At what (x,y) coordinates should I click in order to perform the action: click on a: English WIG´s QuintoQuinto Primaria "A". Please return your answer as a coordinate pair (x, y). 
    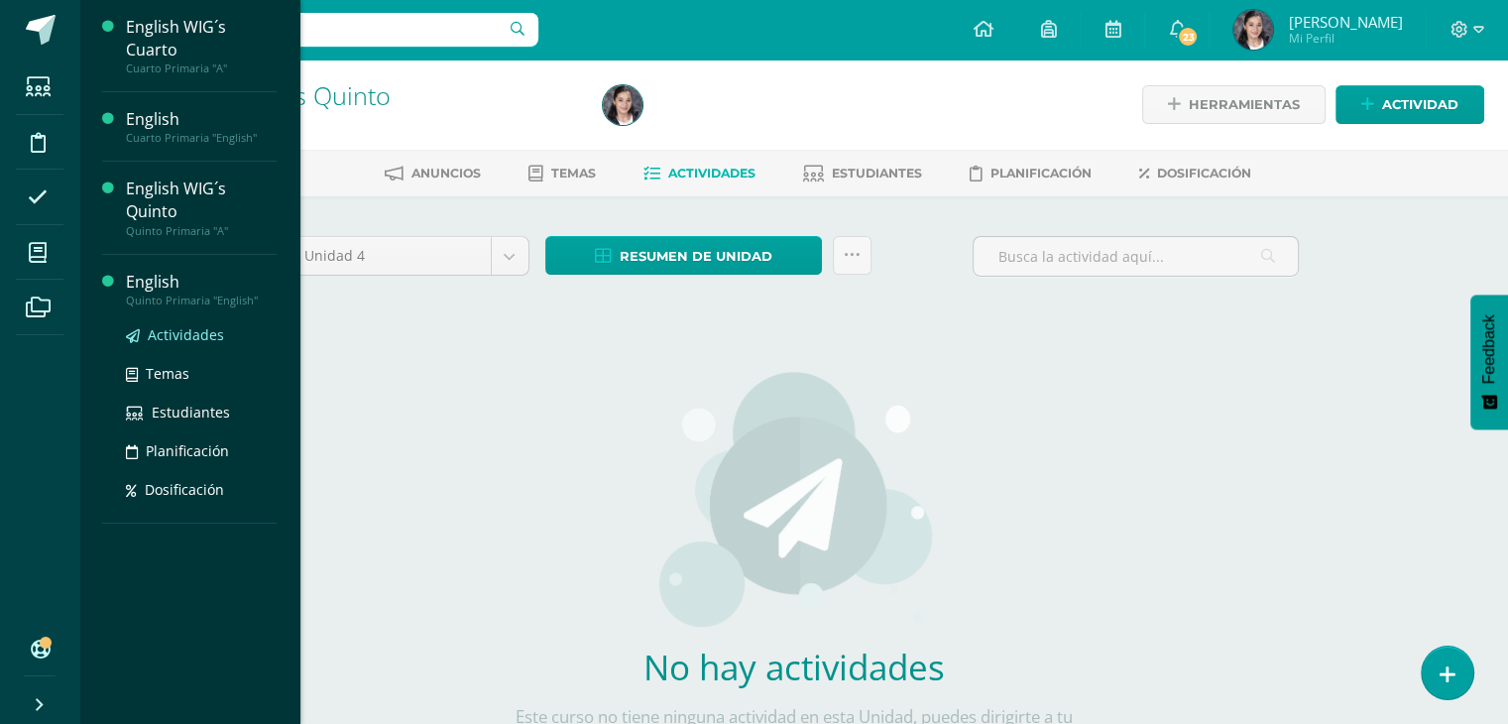
    Looking at the image, I should click on (201, 207).